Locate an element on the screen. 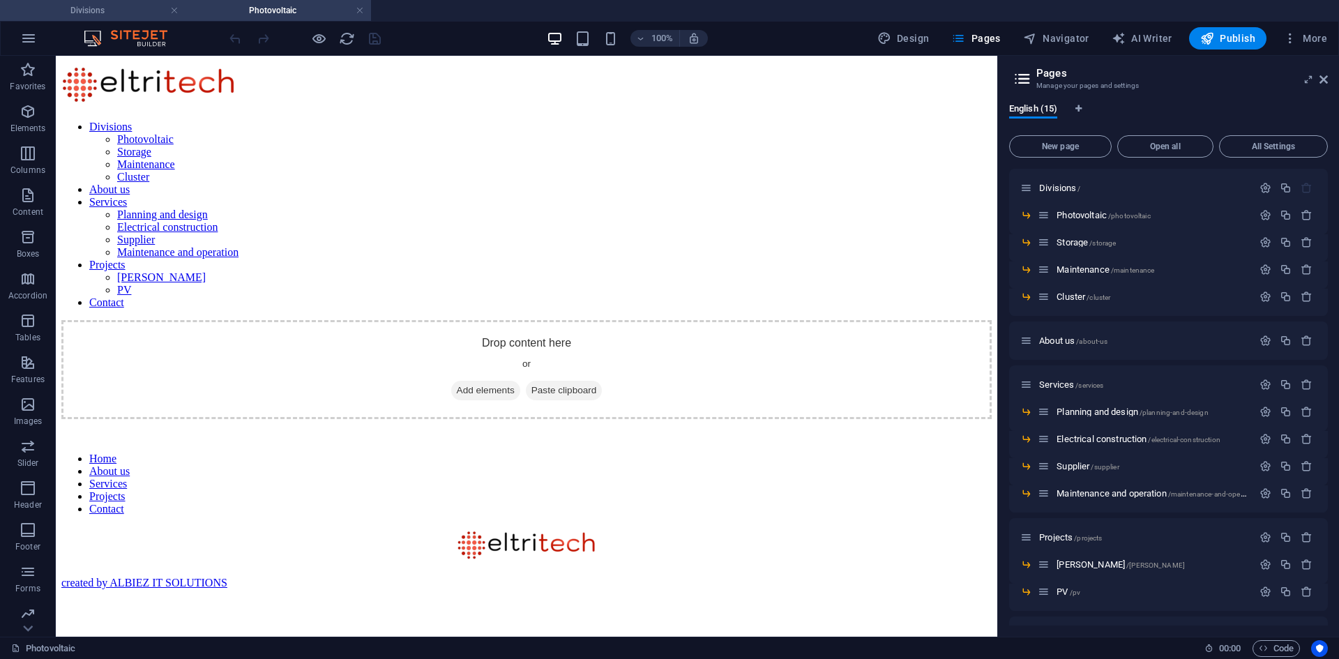 The width and height of the screenshot is (1339, 659). button: All Settings is located at coordinates (1273, 146).